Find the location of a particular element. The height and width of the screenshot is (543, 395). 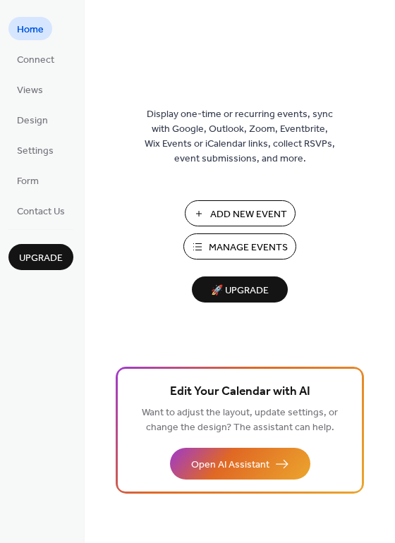

button: Add New Event is located at coordinates (240, 213).